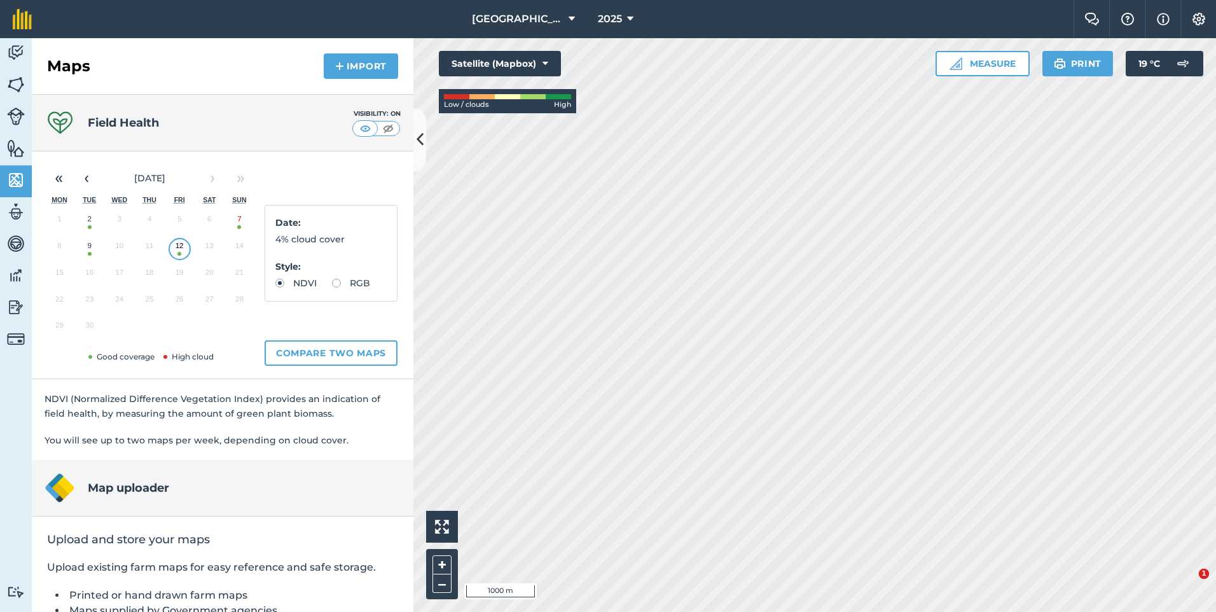 This screenshot has width=1216, height=612. I want to click on button: 5 September 2025, so click(179, 222).